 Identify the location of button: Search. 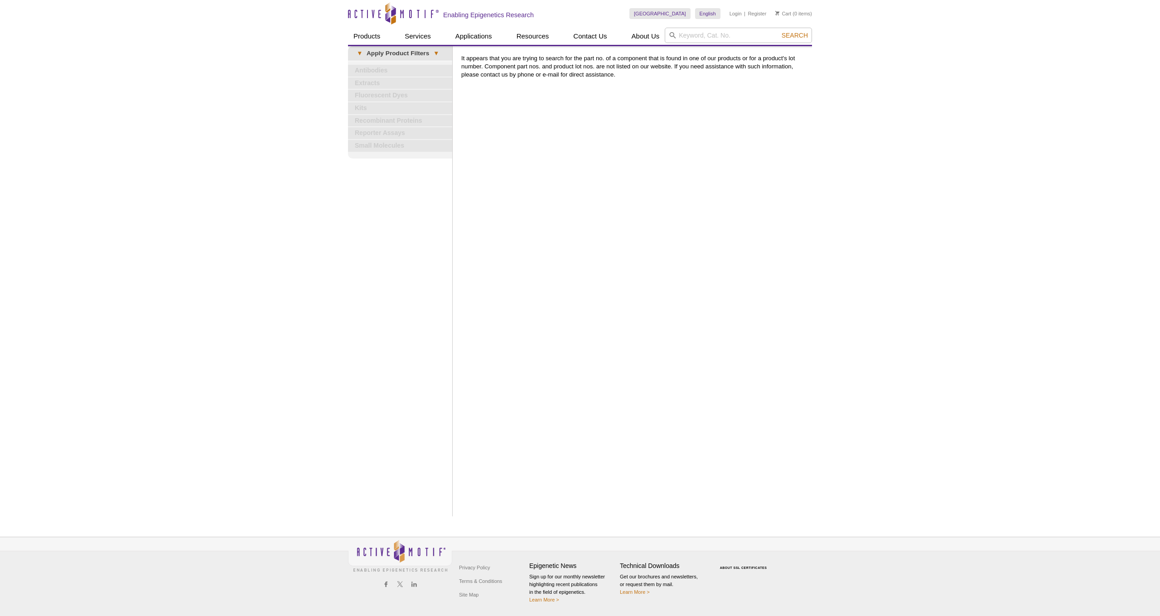
(795, 35).